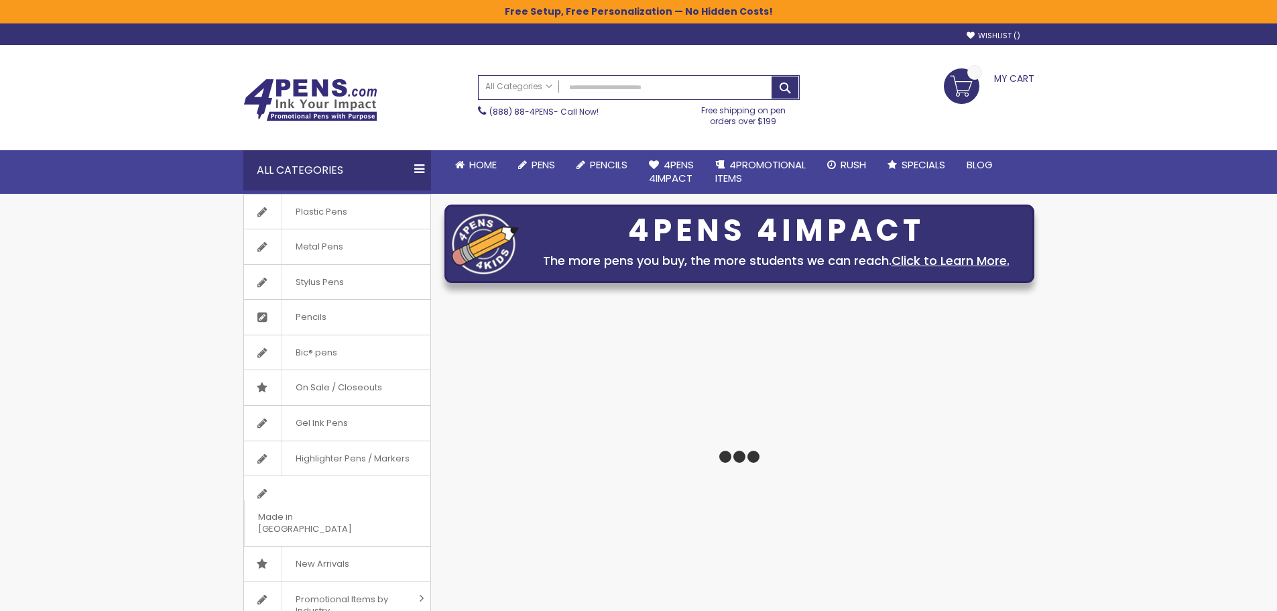  I want to click on img: 4Pens Custom Pens and Promotional Products, so click(310, 100).